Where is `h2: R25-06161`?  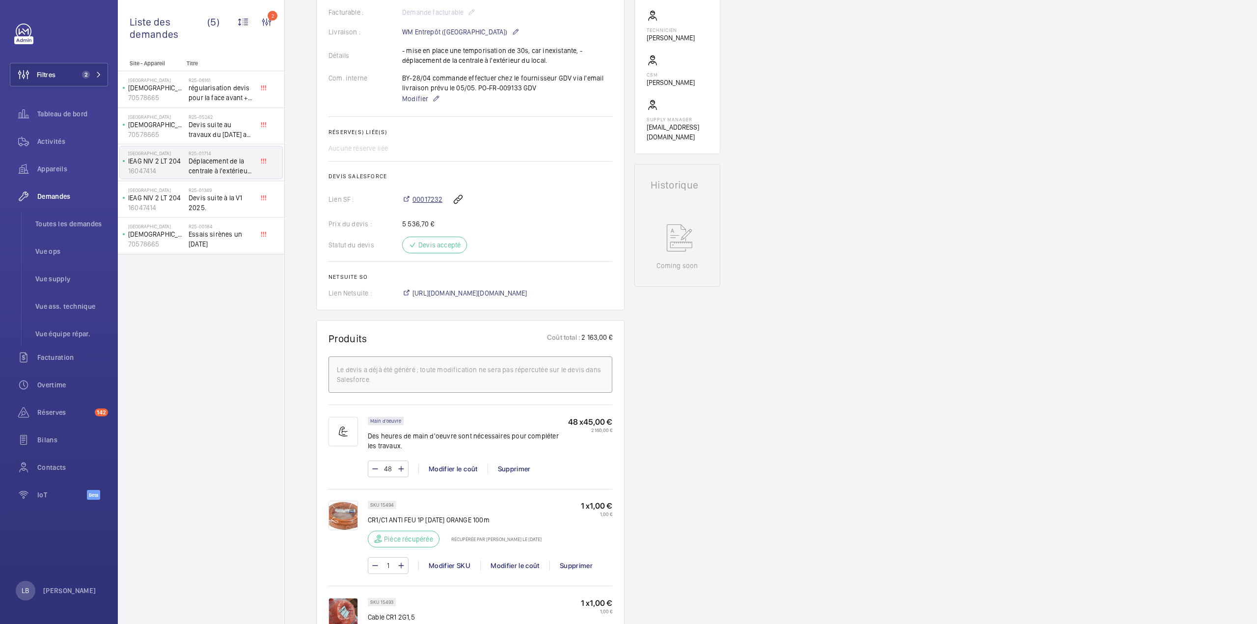
h2: R25-06161 is located at coordinates (221, 80).